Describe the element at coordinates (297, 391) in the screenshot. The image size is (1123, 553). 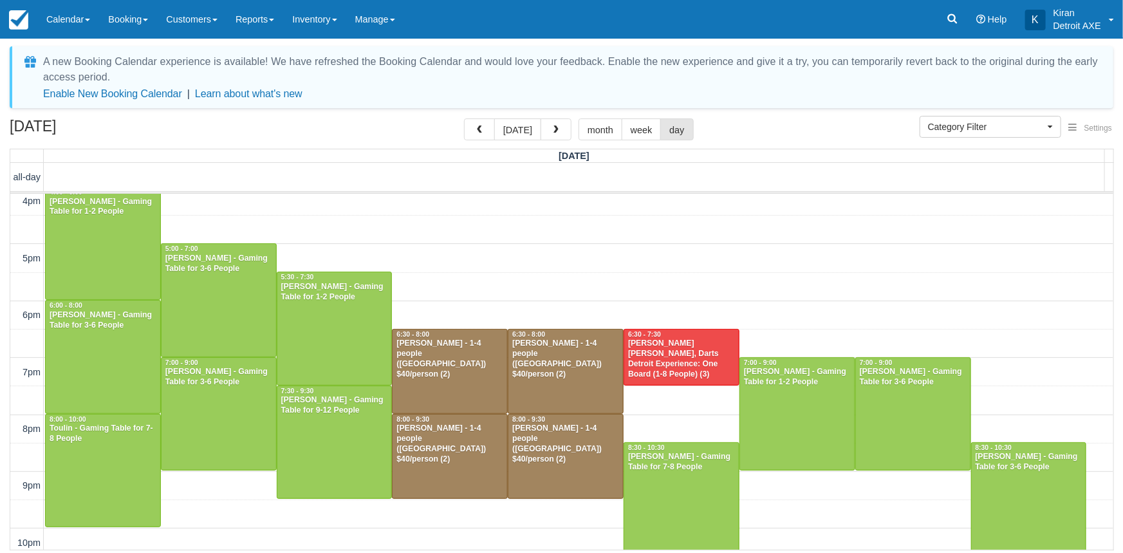
I see `span: 7:30 - 9:30` at that location.